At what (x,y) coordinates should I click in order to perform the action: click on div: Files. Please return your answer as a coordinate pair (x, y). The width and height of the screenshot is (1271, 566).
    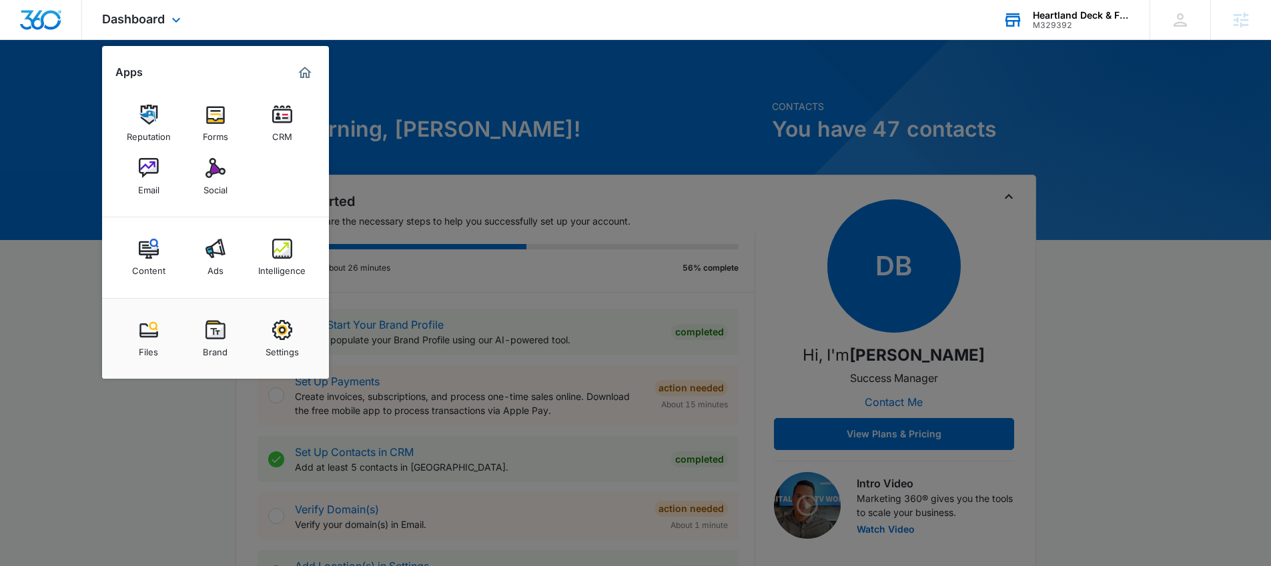
    Looking at the image, I should click on (148, 349).